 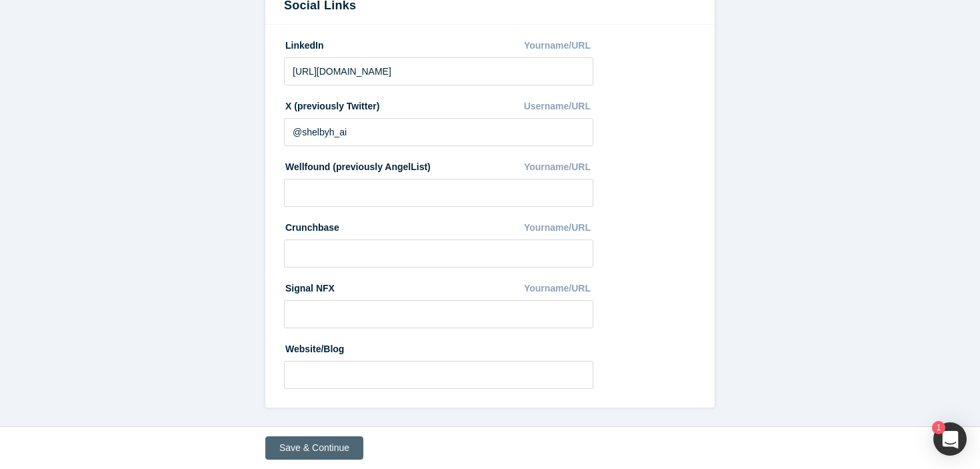 I want to click on div: Username/URL, so click(x=559, y=106).